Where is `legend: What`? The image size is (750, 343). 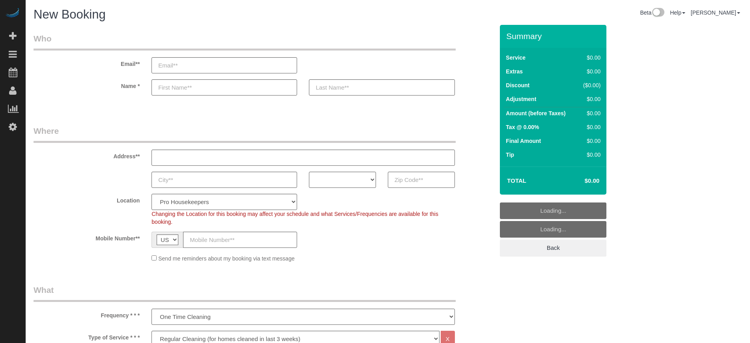 legend: What is located at coordinates (245, 293).